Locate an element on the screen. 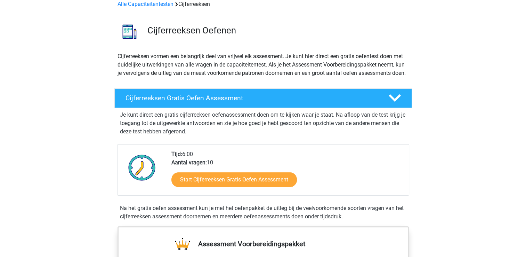 The image size is (526, 257). div: 6:00 10 is located at coordinates (287, 172).